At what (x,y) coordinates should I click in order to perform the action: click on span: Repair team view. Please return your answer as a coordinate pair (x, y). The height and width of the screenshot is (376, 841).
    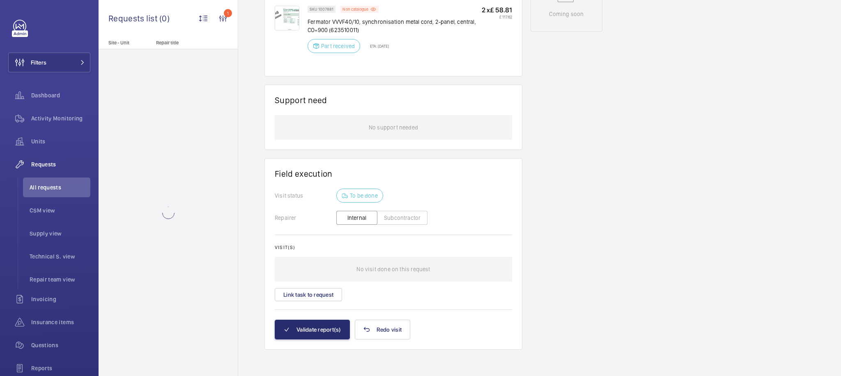
    Looking at the image, I should click on (60, 279).